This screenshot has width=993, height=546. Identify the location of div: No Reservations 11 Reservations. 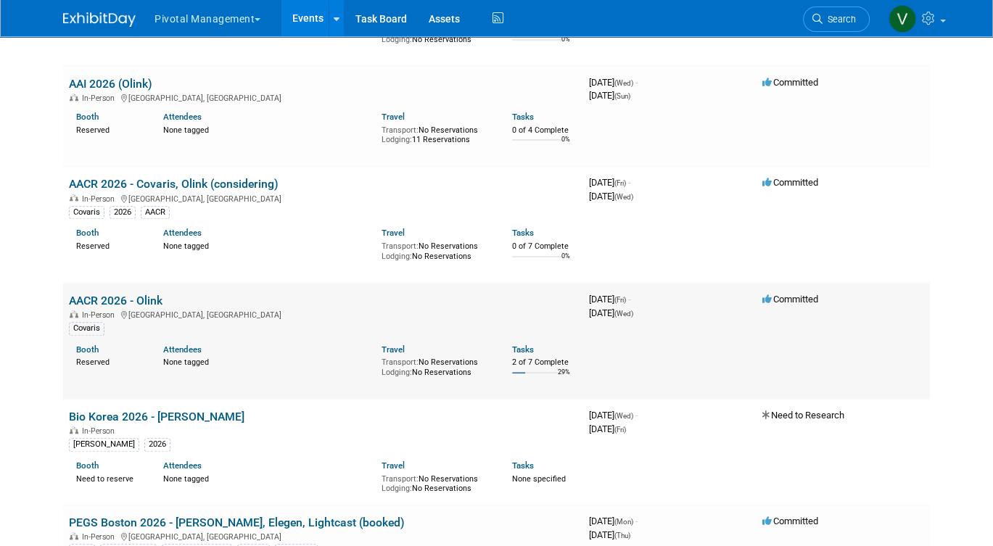
(436, 133).